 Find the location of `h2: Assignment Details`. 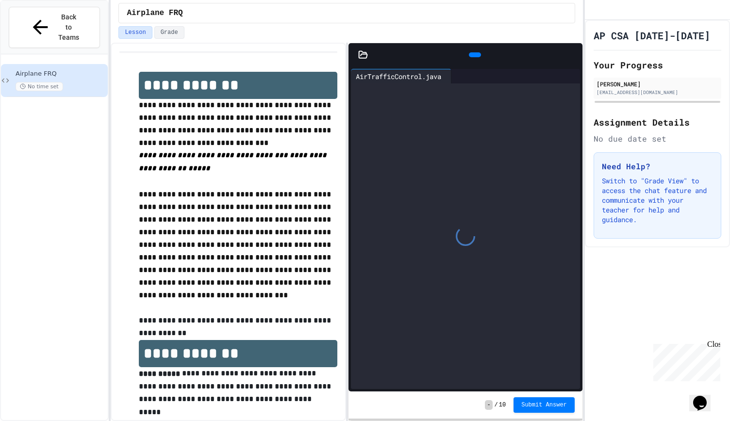

h2: Assignment Details is located at coordinates (657, 122).